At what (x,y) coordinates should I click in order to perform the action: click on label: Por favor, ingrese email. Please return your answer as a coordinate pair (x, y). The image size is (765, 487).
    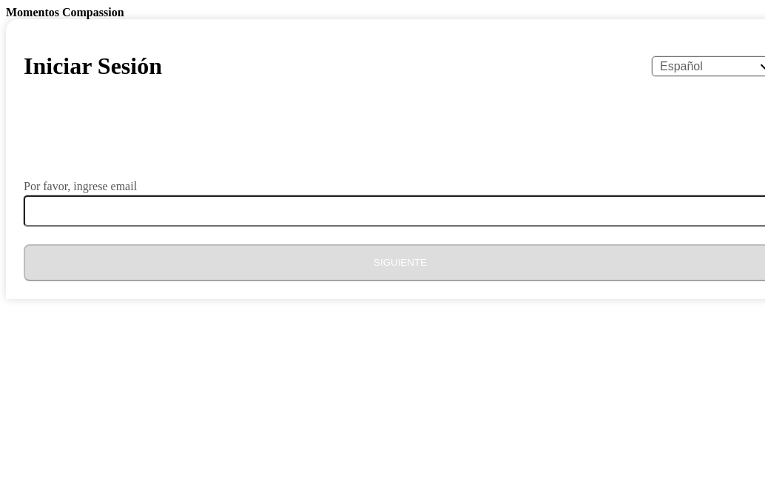
    Looking at the image, I should click on (80, 186).